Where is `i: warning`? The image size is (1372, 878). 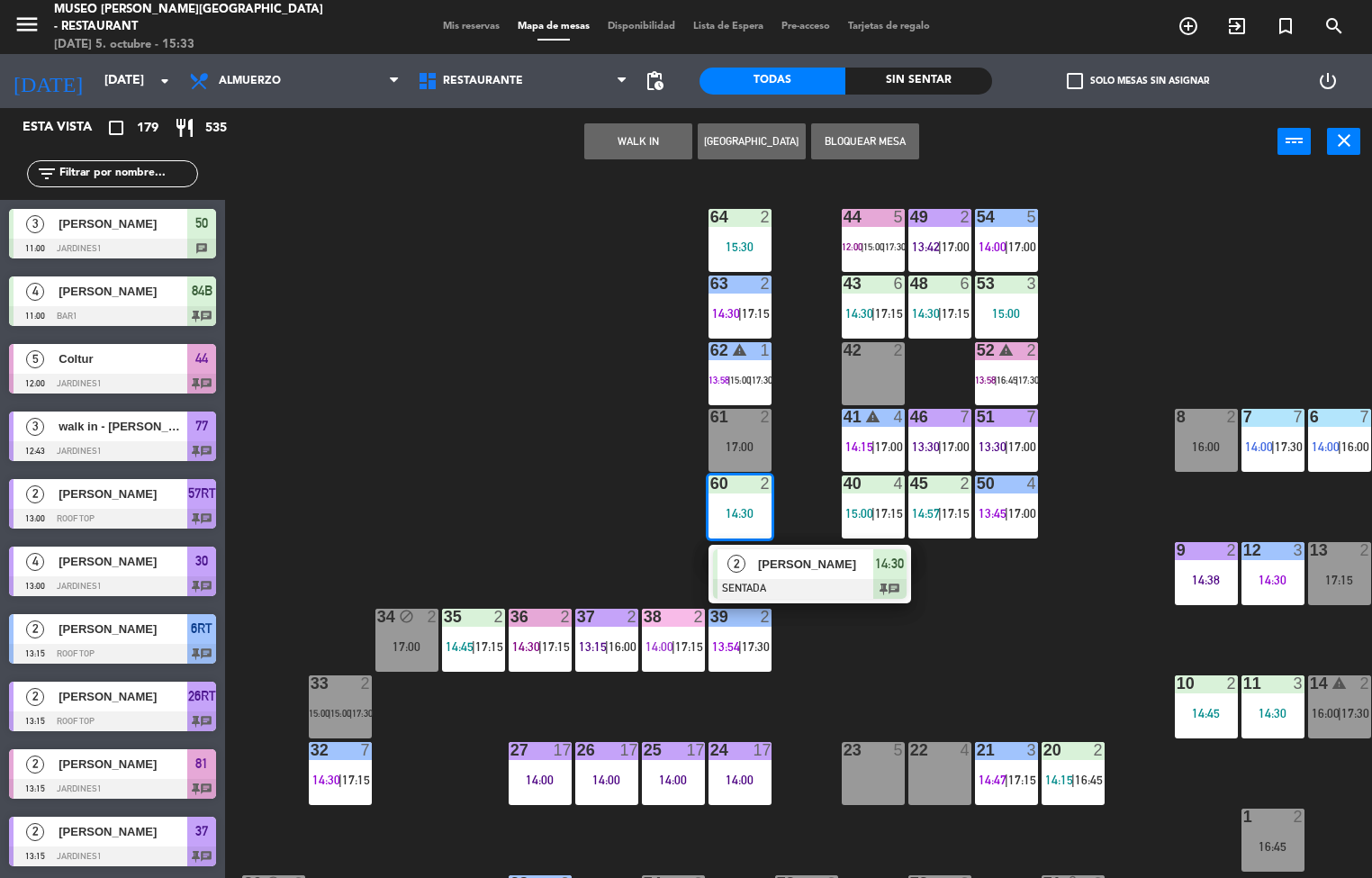
i: warning is located at coordinates (1338, 683).